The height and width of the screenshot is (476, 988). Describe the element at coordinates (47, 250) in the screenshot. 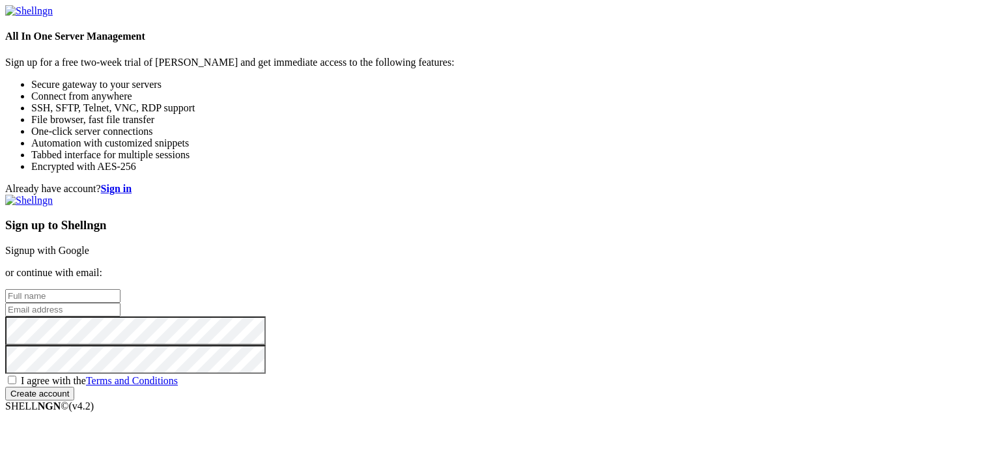

I see `a: Signup with Google` at that location.